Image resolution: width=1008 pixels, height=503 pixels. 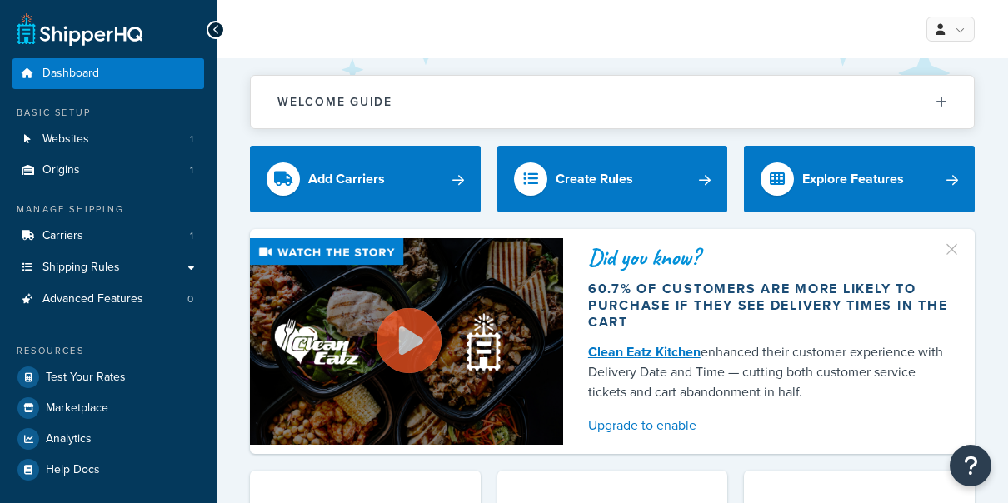 I want to click on a: Analytics, so click(x=108, y=439).